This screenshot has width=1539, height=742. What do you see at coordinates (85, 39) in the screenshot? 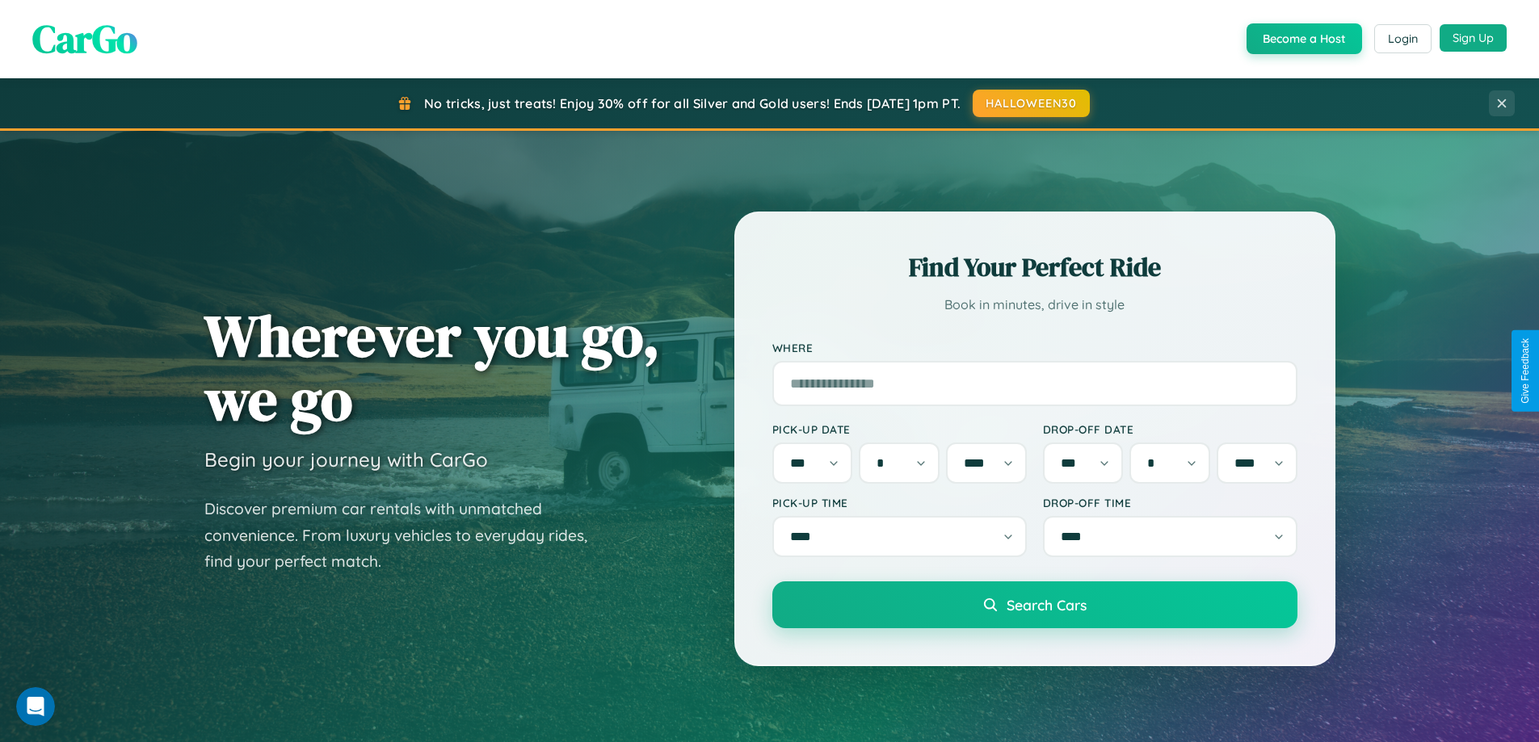
I see `span: CarGo` at bounding box center [85, 39].